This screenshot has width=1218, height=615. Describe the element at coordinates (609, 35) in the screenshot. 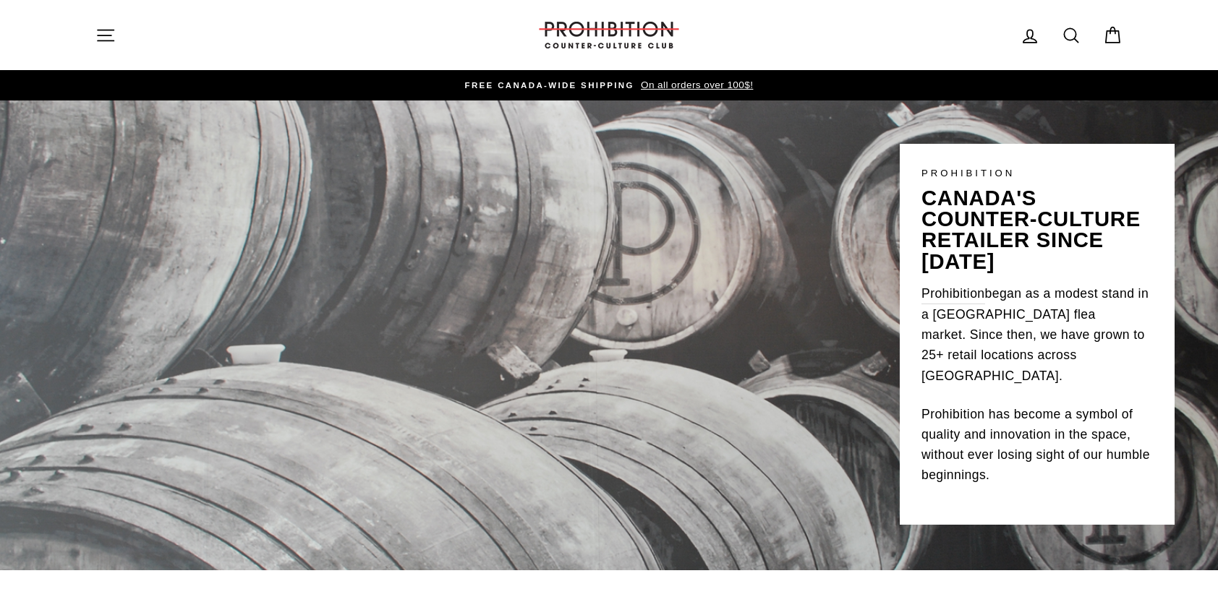

I see `img: PROHIBITION COUNTER-CULTURE CLUB` at that location.